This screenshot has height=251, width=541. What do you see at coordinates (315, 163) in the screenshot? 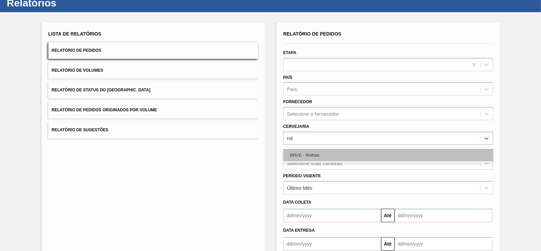
I see `div: Selecione suas carteiras` at bounding box center [315, 163].